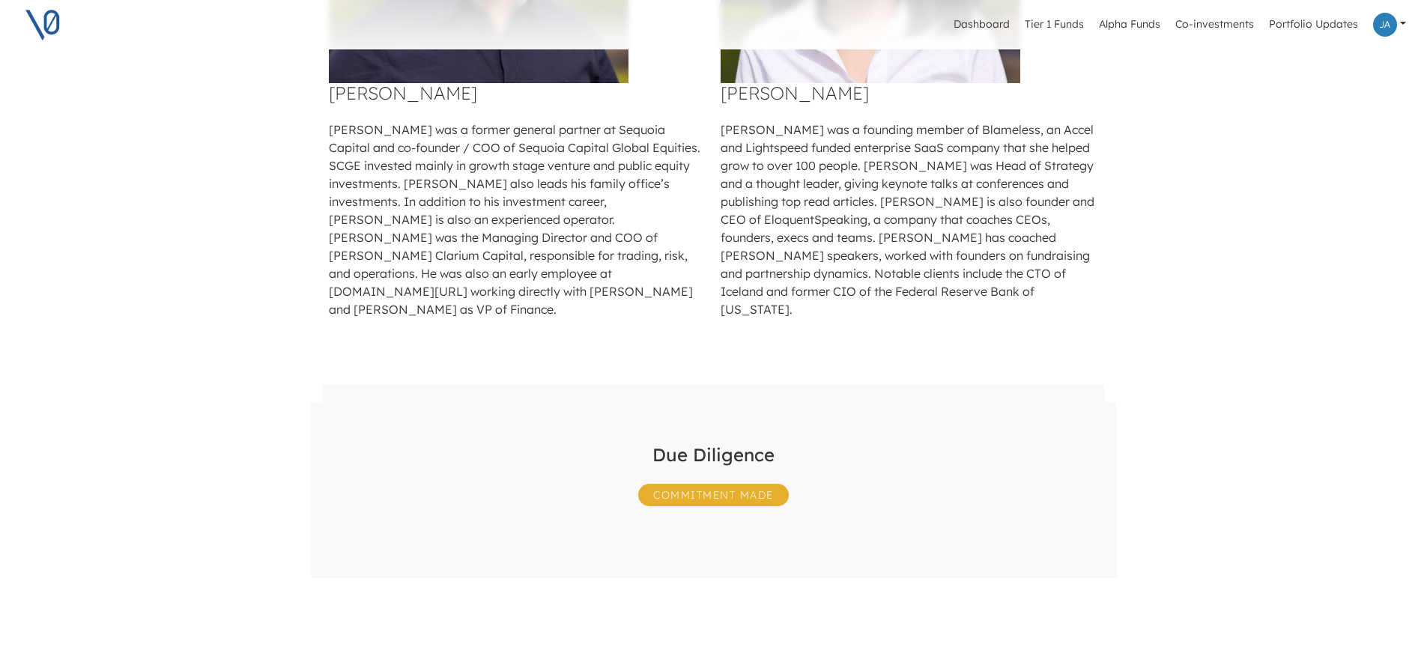  What do you see at coordinates (43, 25) in the screenshot?
I see `img: V0 logo` at bounding box center [43, 25].